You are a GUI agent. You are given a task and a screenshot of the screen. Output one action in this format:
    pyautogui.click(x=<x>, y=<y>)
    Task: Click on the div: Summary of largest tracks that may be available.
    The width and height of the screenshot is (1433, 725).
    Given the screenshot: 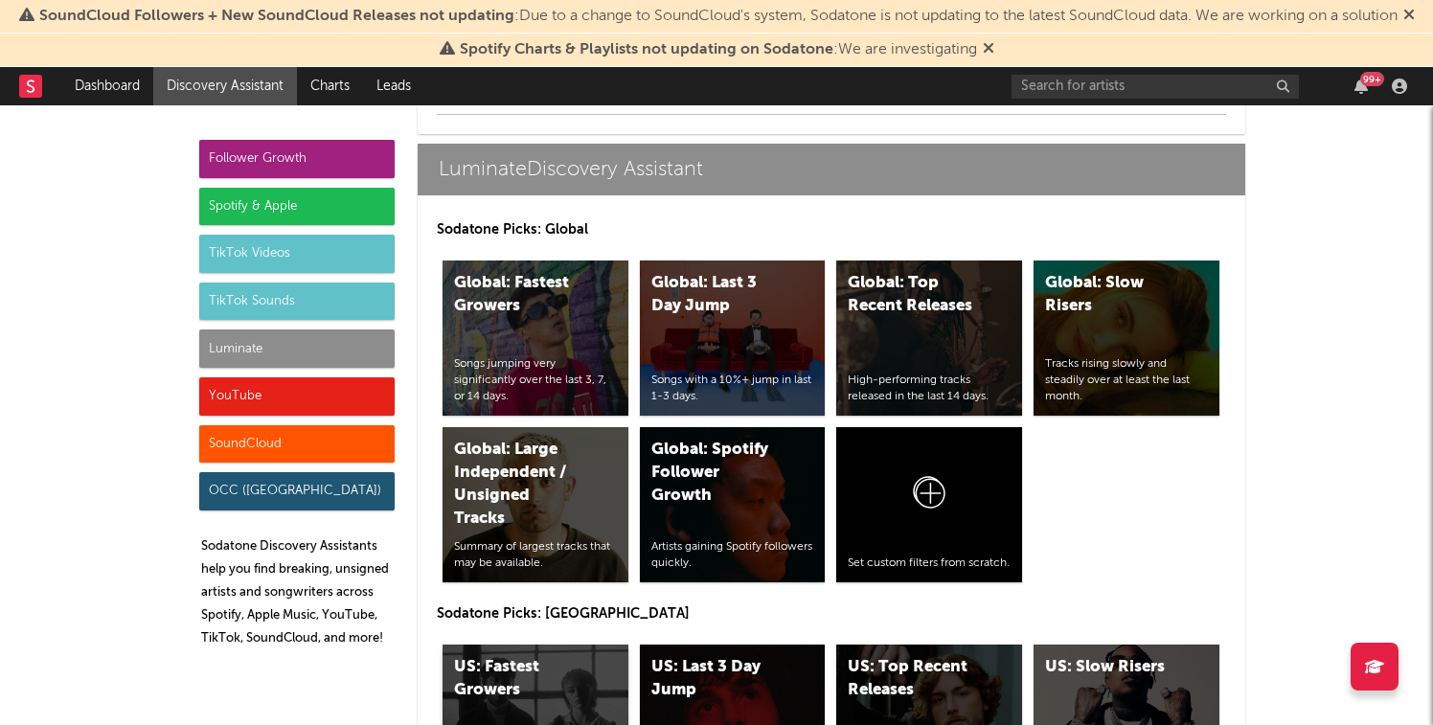 What is the action you would take?
    pyautogui.click(x=535, y=556)
    